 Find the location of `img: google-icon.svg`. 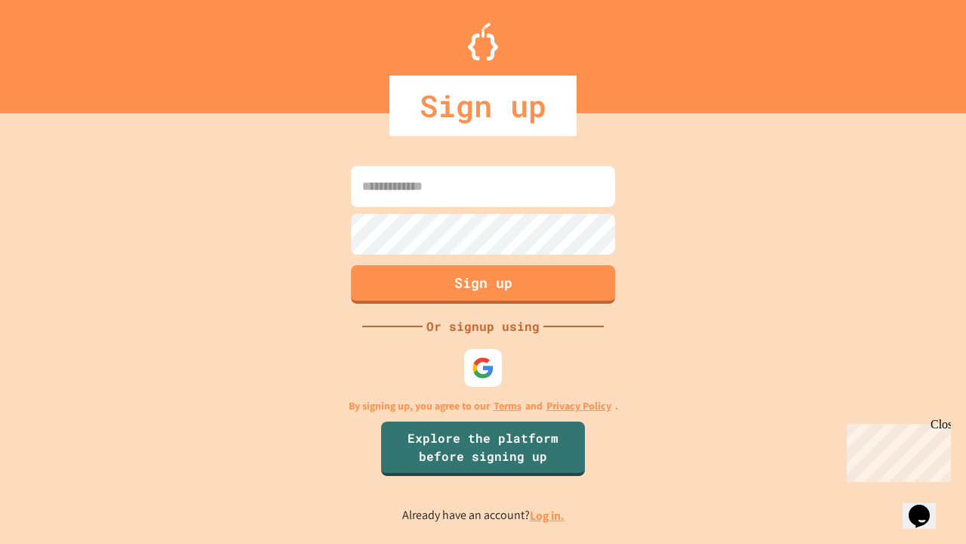

img: google-icon.svg is located at coordinates (483, 368).